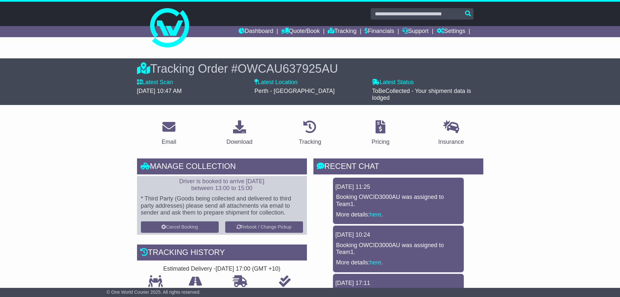 The height and width of the screenshot is (297, 620). What do you see at coordinates (379, 32) in the screenshot?
I see `a: Financials` at bounding box center [379, 32].